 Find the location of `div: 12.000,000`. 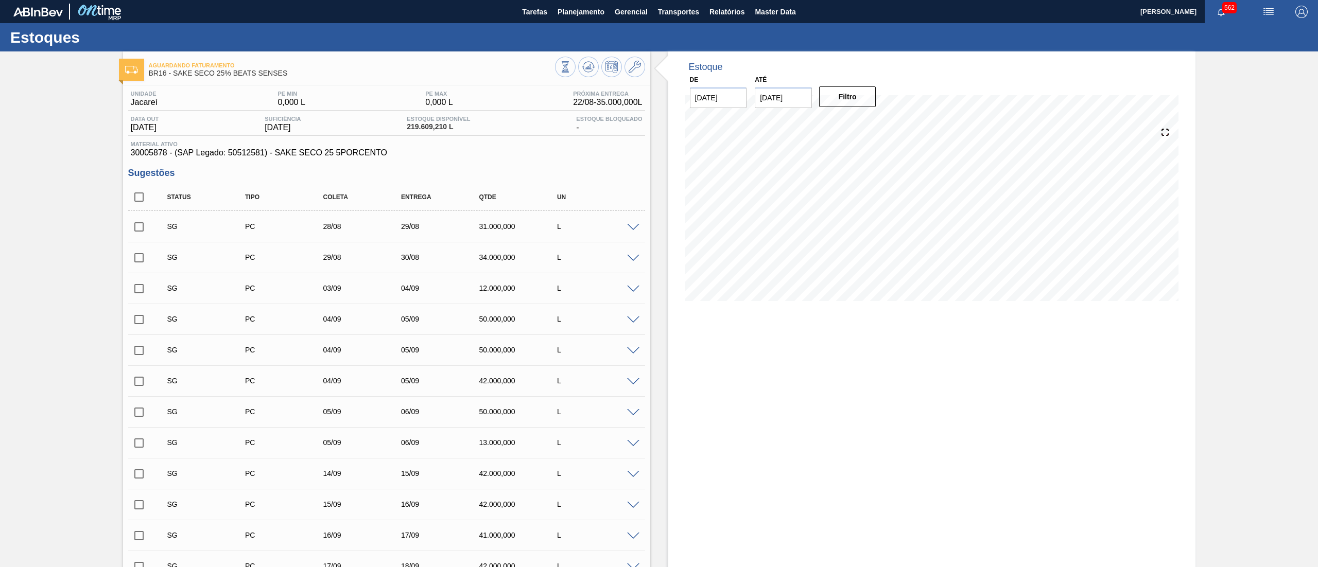

div: 12.000,000 is located at coordinates (521, 288).